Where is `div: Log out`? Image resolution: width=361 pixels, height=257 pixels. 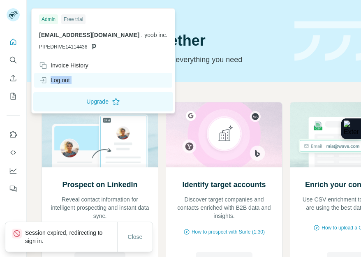
div: Log out is located at coordinates (54, 80).